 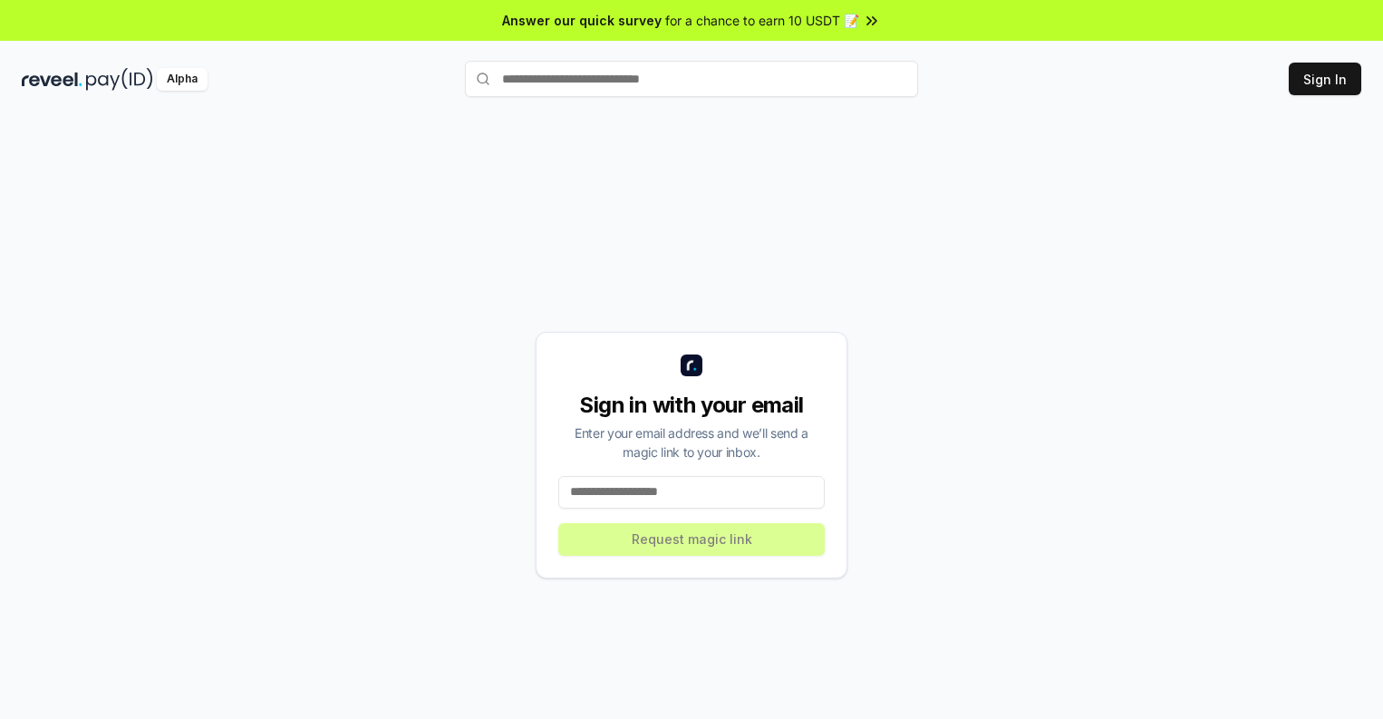 What do you see at coordinates (182, 79) in the screenshot?
I see `div: Alpha` at bounding box center [182, 79].